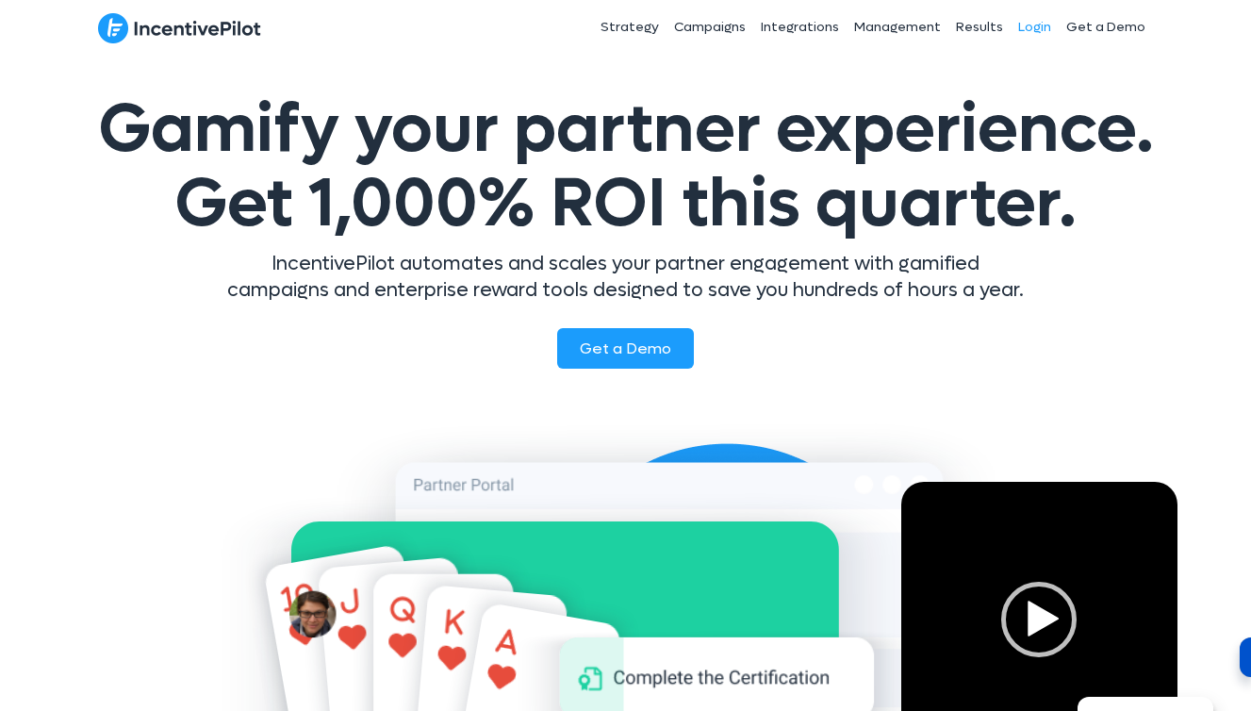 The width and height of the screenshot is (1251, 711). Describe the element at coordinates (980, 27) in the screenshot. I see `a: Results` at that location.